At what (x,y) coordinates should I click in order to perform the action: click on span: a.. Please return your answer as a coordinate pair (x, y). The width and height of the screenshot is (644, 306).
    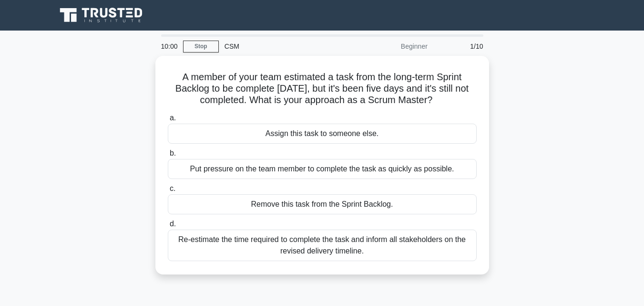
    Looking at the image, I should click on (173, 117).